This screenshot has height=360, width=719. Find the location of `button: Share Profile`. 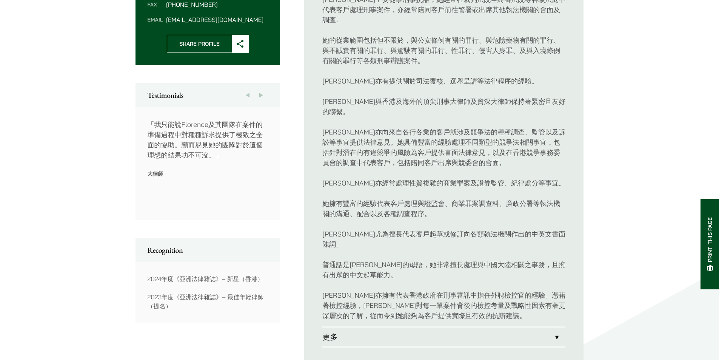

button: Share Profile is located at coordinates (208, 44).